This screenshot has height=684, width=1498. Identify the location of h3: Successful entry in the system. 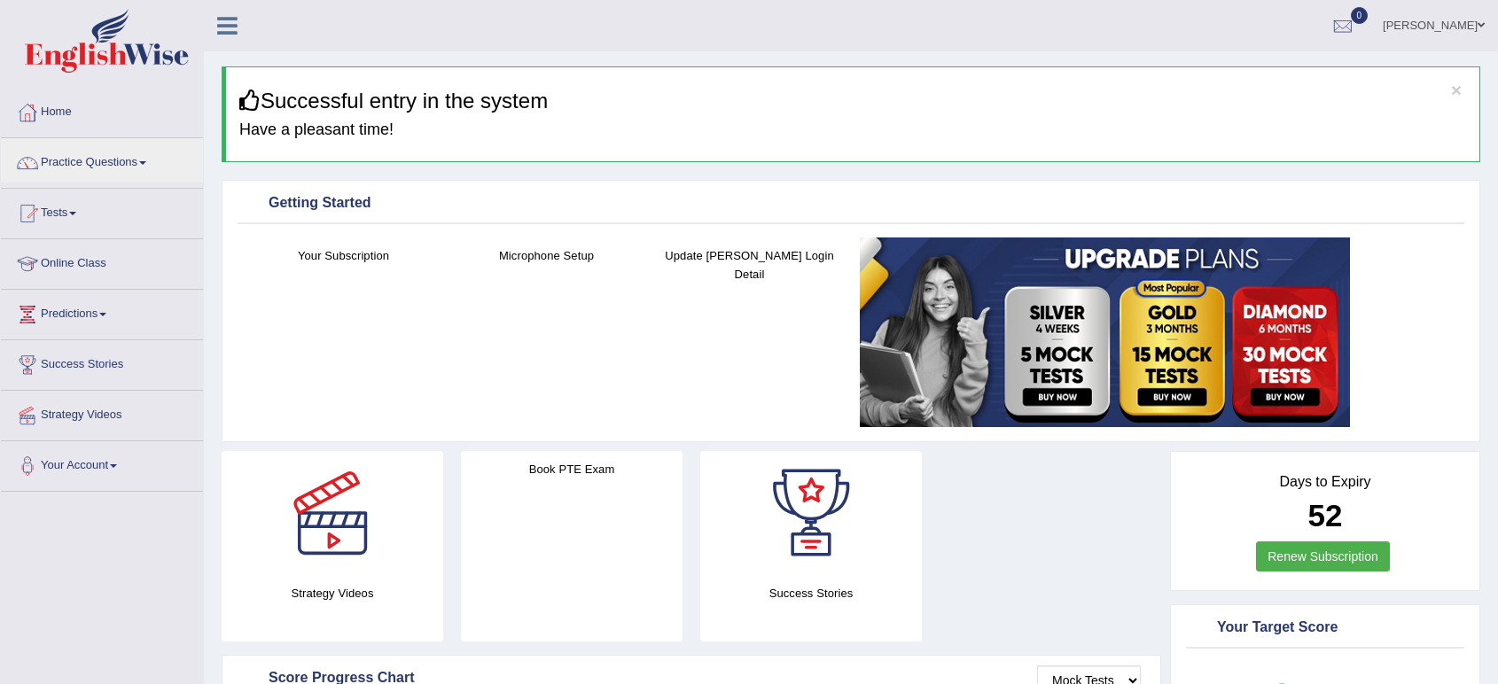
(853, 101).